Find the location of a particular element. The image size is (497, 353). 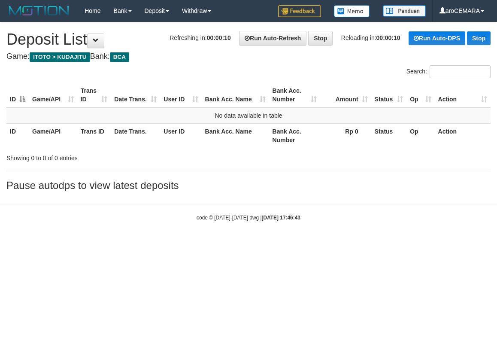

th: Amount: activate to sort column ascending is located at coordinates (346, 95).